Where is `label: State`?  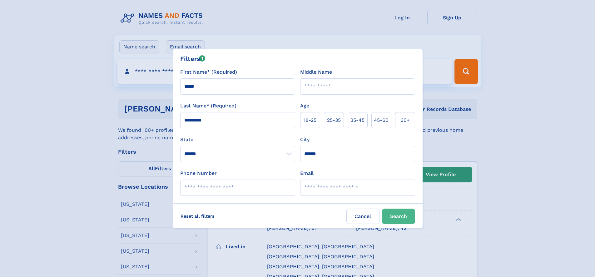 label: State is located at coordinates (238, 140).